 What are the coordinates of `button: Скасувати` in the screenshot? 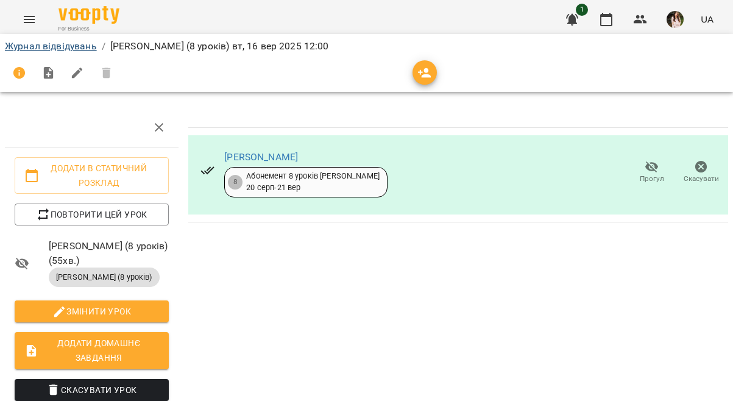 It's located at (701, 172).